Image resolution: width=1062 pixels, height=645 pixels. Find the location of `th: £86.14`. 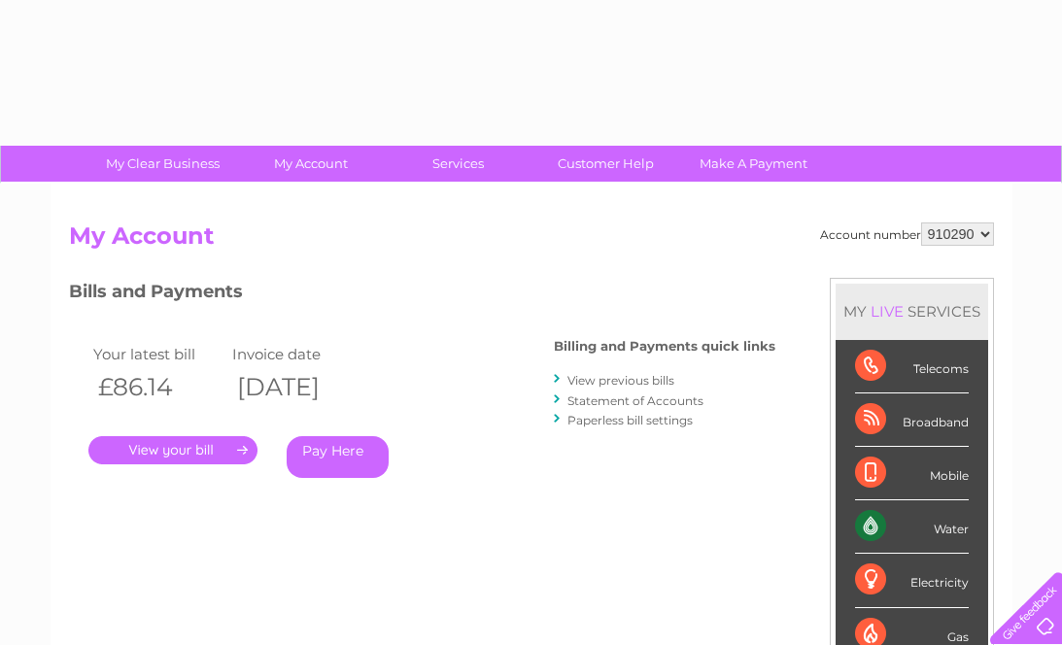

th: £86.14 is located at coordinates (158, 387).